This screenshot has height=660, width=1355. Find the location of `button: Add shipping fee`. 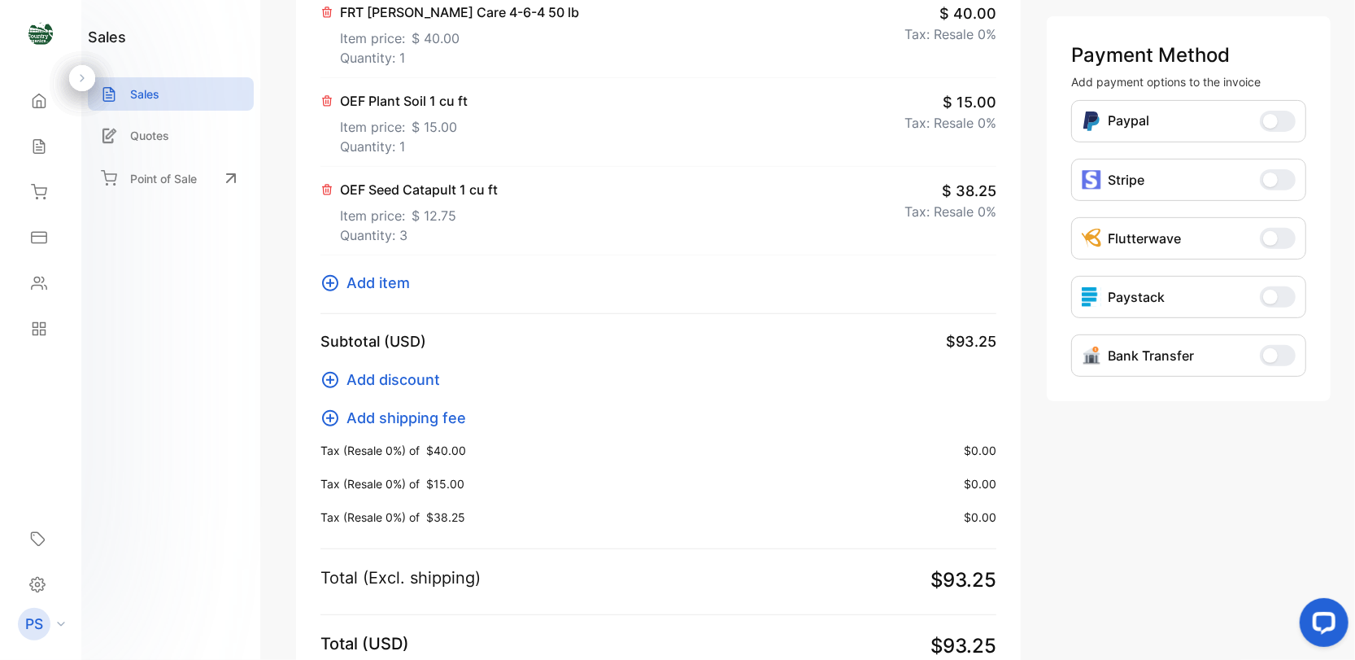

button: Add shipping fee is located at coordinates (398, 417).